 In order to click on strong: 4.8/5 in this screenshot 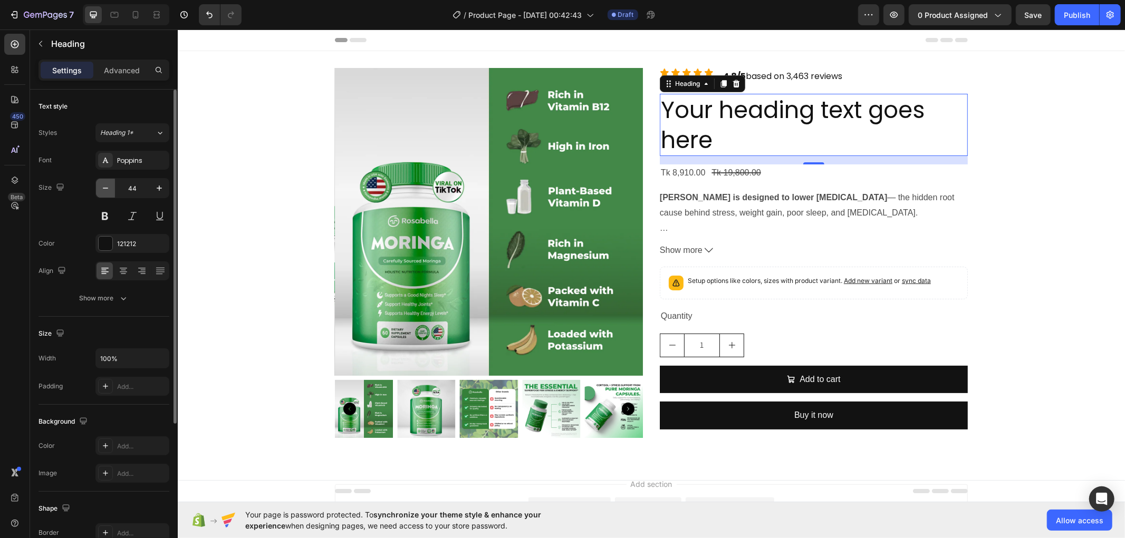, I will do `click(556, 46)`.